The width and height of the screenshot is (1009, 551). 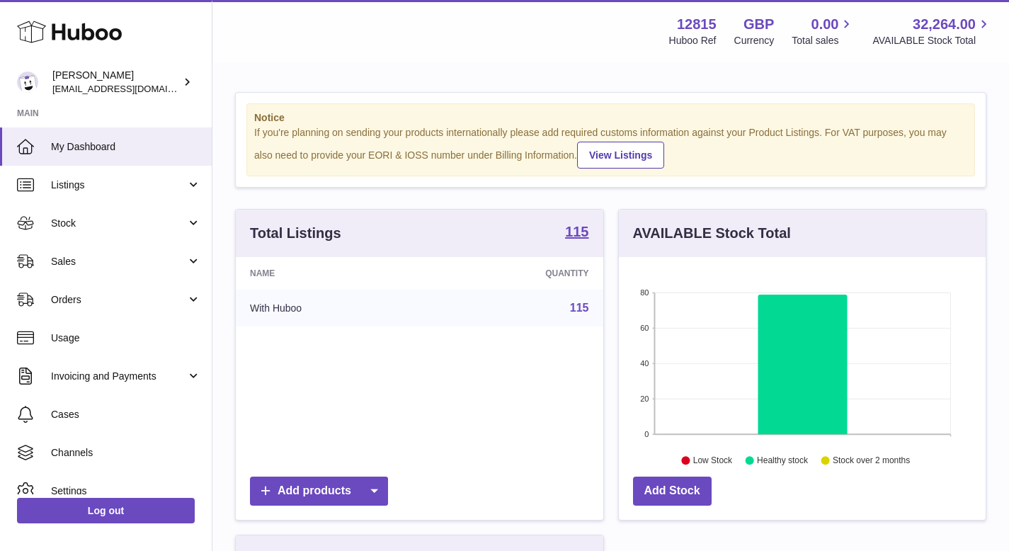 What do you see at coordinates (825, 24) in the screenshot?
I see `span: 0.00` at bounding box center [825, 24].